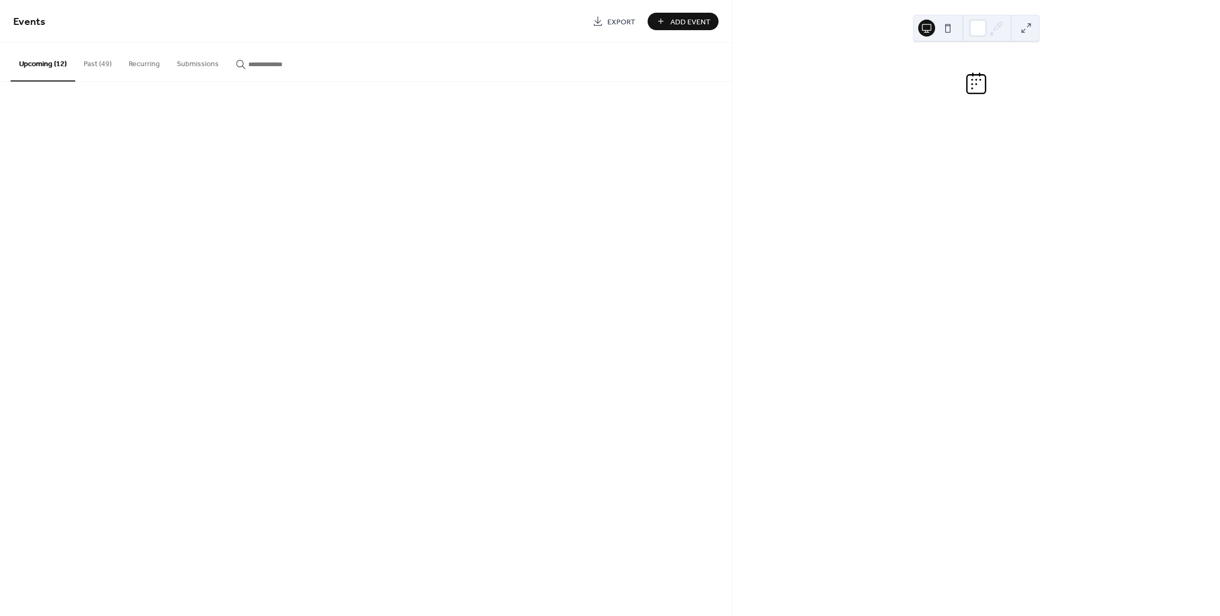 This screenshot has width=1220, height=616. What do you see at coordinates (29, 22) in the screenshot?
I see `span: Events` at bounding box center [29, 22].